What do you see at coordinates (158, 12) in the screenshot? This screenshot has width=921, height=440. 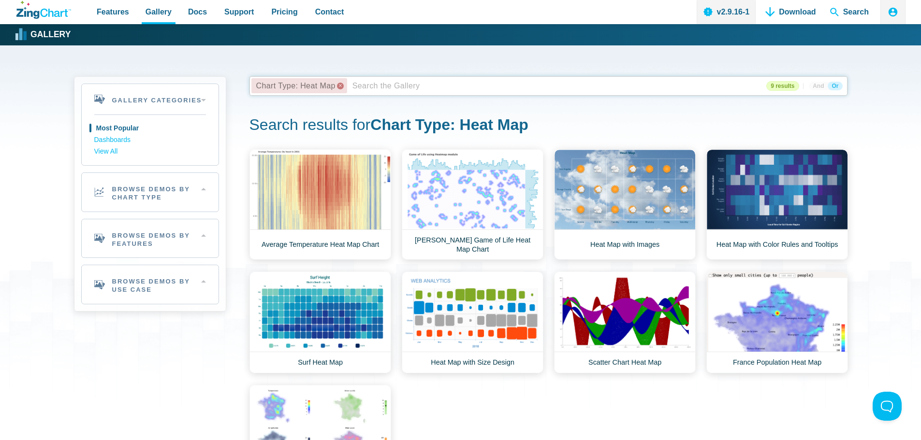 I see `span: Gallery` at bounding box center [158, 12].